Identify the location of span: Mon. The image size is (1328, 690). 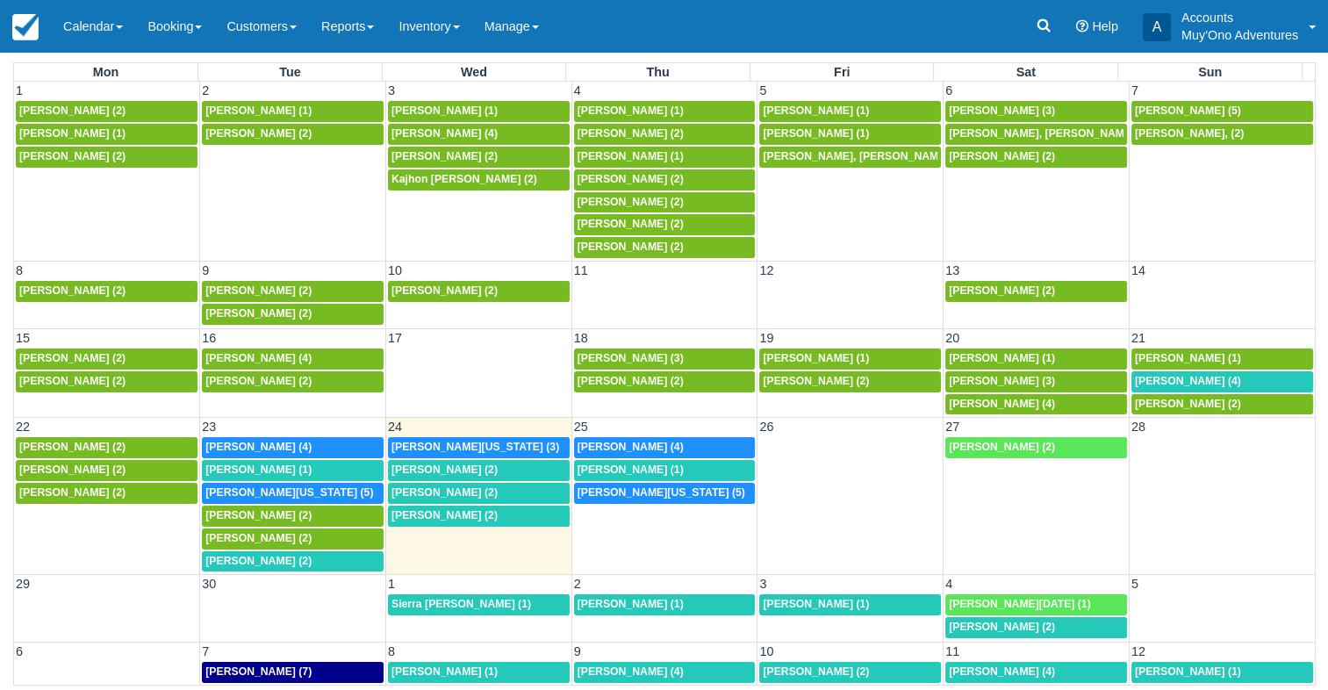
(106, 72).